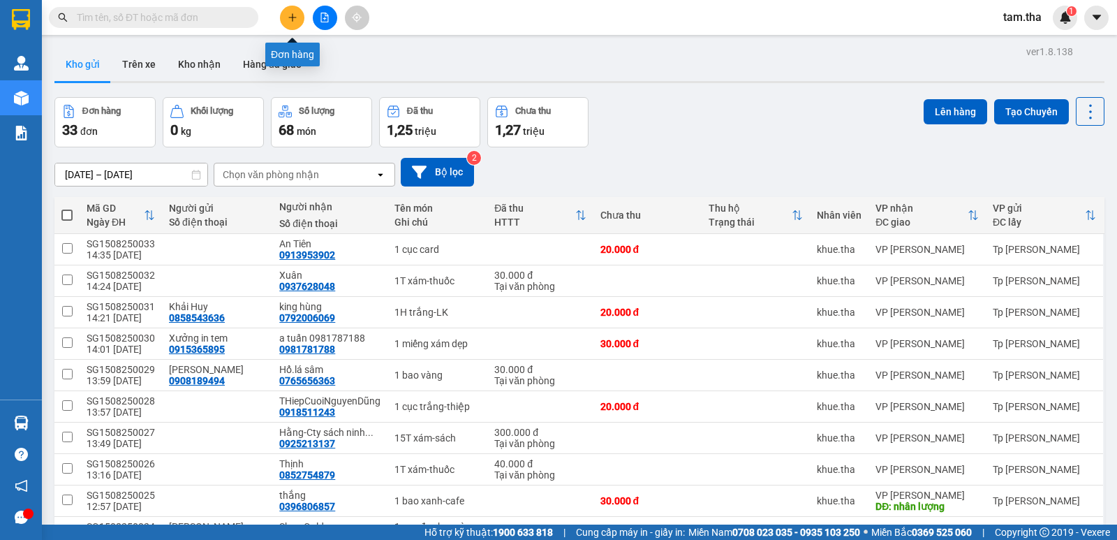  Describe the element at coordinates (121, 401) in the screenshot. I see `div: SG1508250028` at that location.